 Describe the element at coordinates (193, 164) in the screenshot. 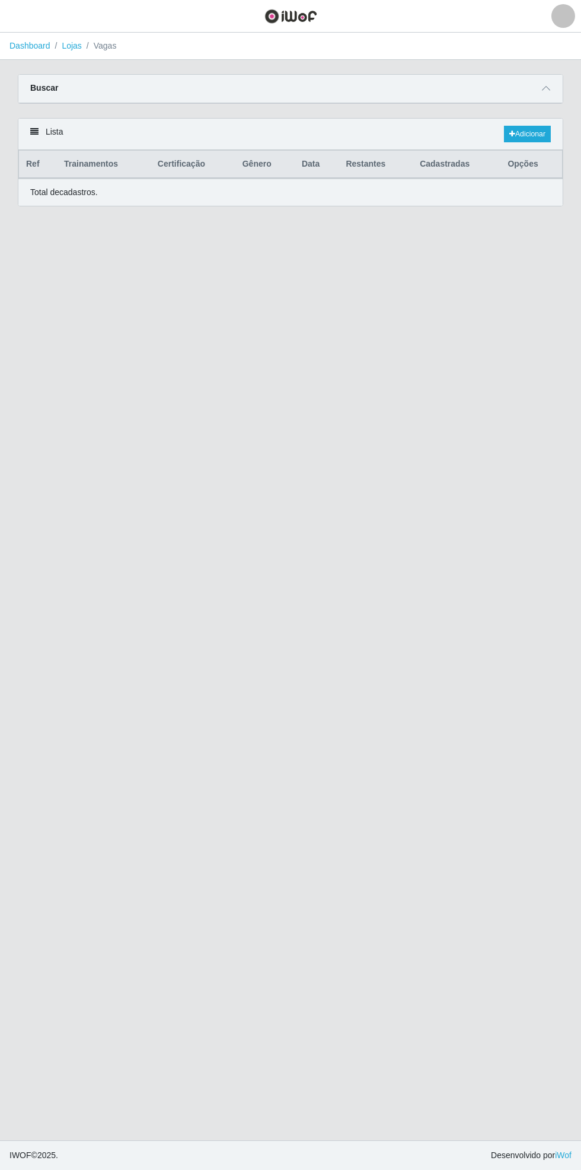

I see `th: Certificação` at that location.